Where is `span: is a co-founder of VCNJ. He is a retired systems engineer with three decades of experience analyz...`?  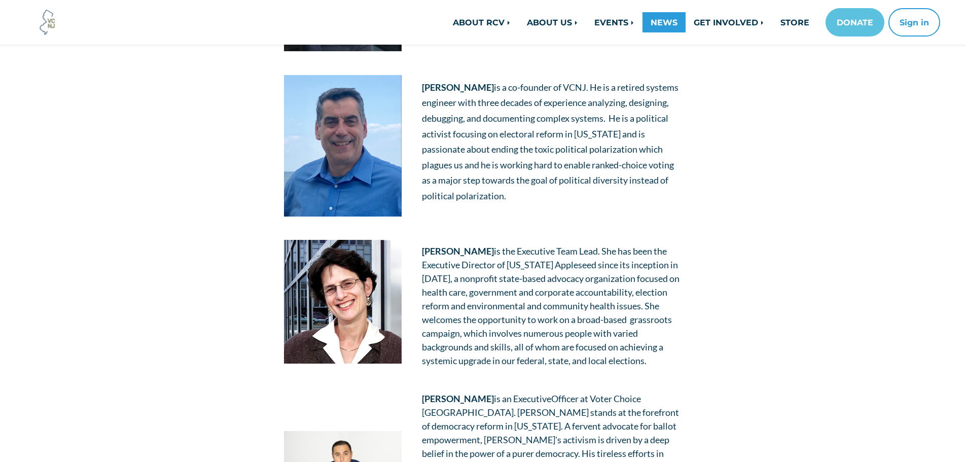 span: is a co-founder of VCNJ. He is a retired systems engineer with three decades of experience analyz... is located at coordinates (550, 141).